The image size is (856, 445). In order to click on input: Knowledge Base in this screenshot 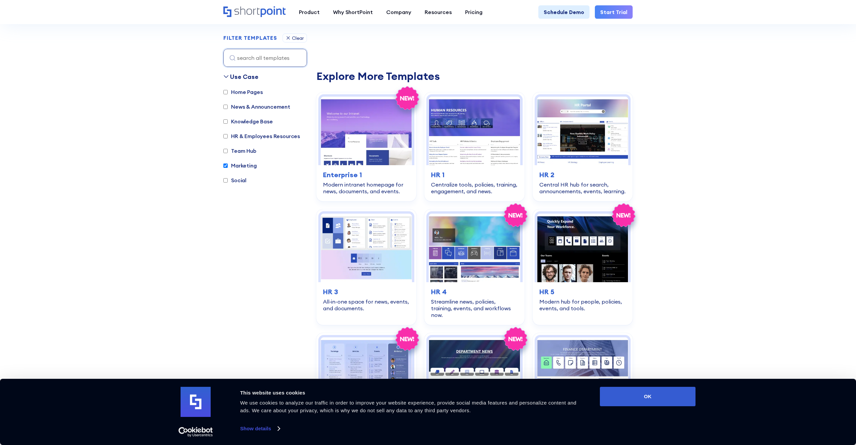, I will do `click(225, 121)`.